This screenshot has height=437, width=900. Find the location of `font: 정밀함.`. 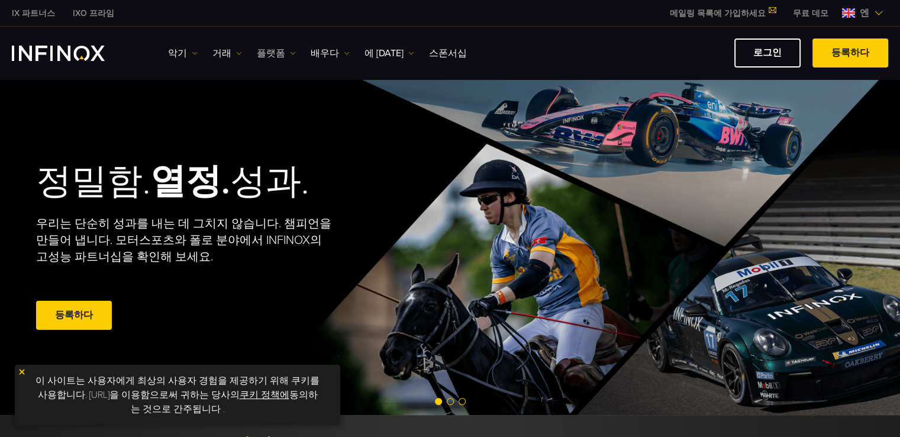

font: 정밀함. is located at coordinates (93, 182).